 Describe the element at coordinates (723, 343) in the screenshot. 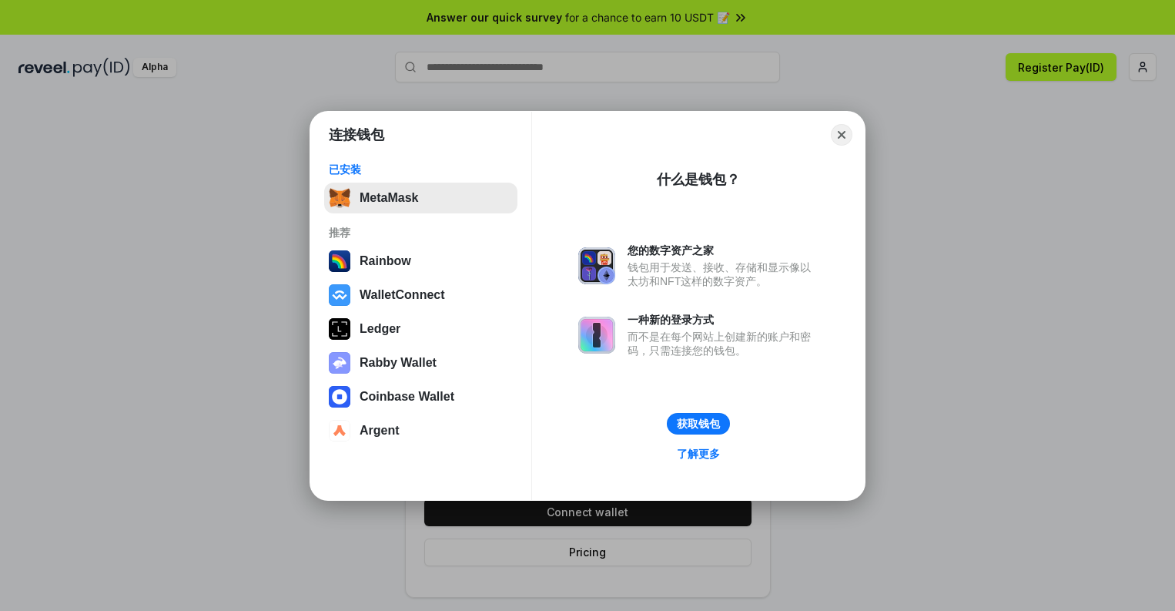

I see `div: 而不是在每个网站上创建新的账户和密码，只需连接您的钱包。` at that location.